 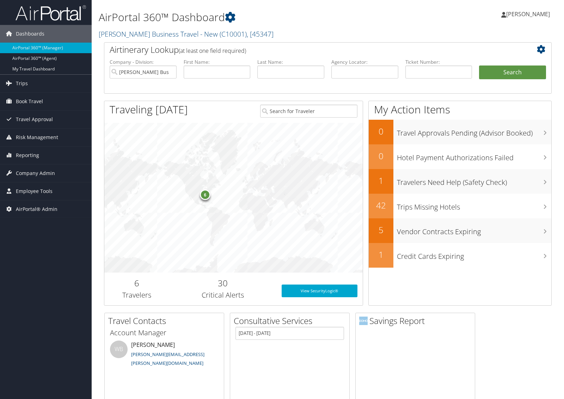 What do you see at coordinates (474, 131) in the screenshot?
I see `h3: Travel Approvals Pending (Advisor Booked)` at bounding box center [474, 131].